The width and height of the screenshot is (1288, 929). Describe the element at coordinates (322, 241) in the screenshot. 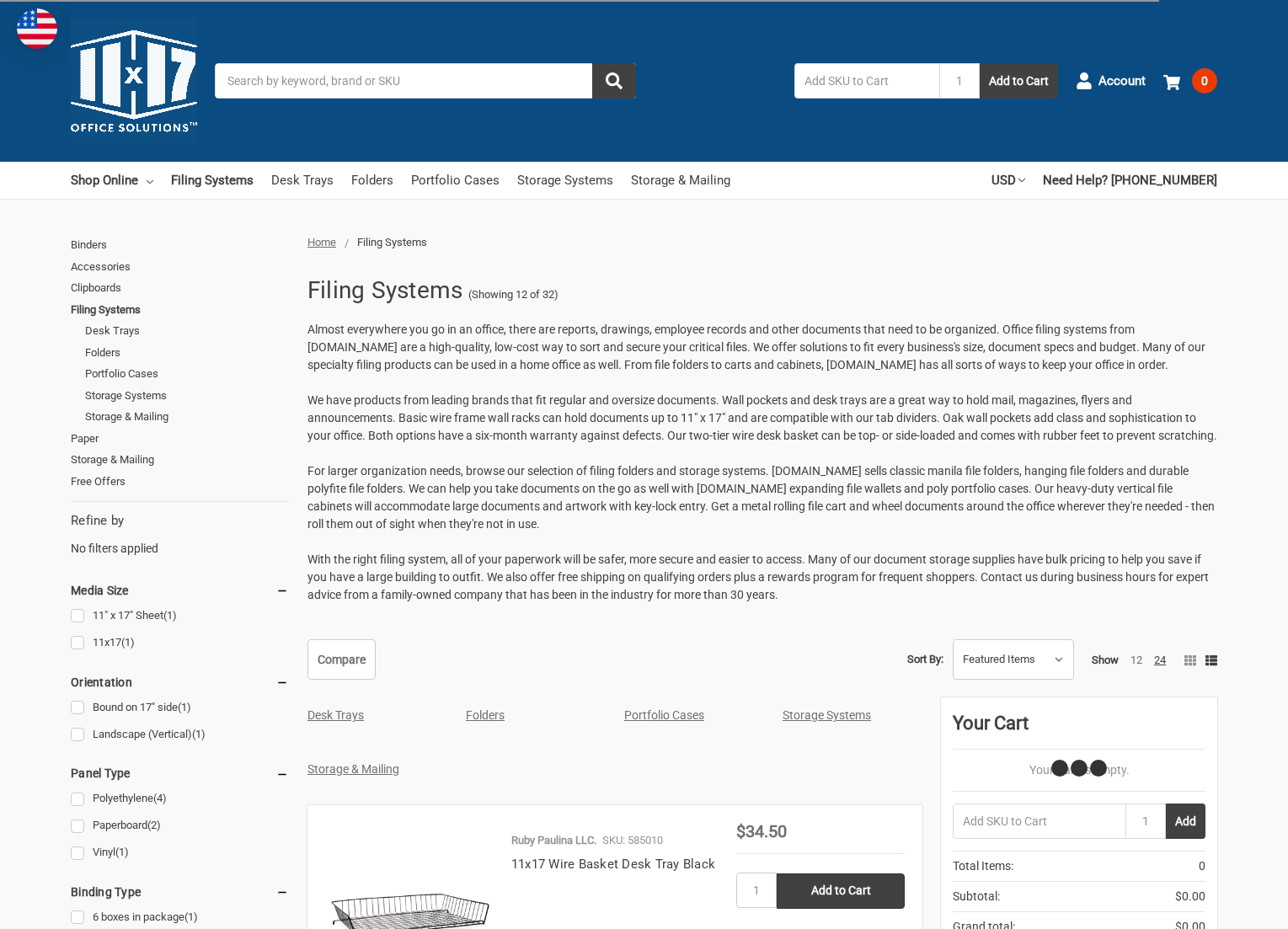

I see `span: Home` at that location.